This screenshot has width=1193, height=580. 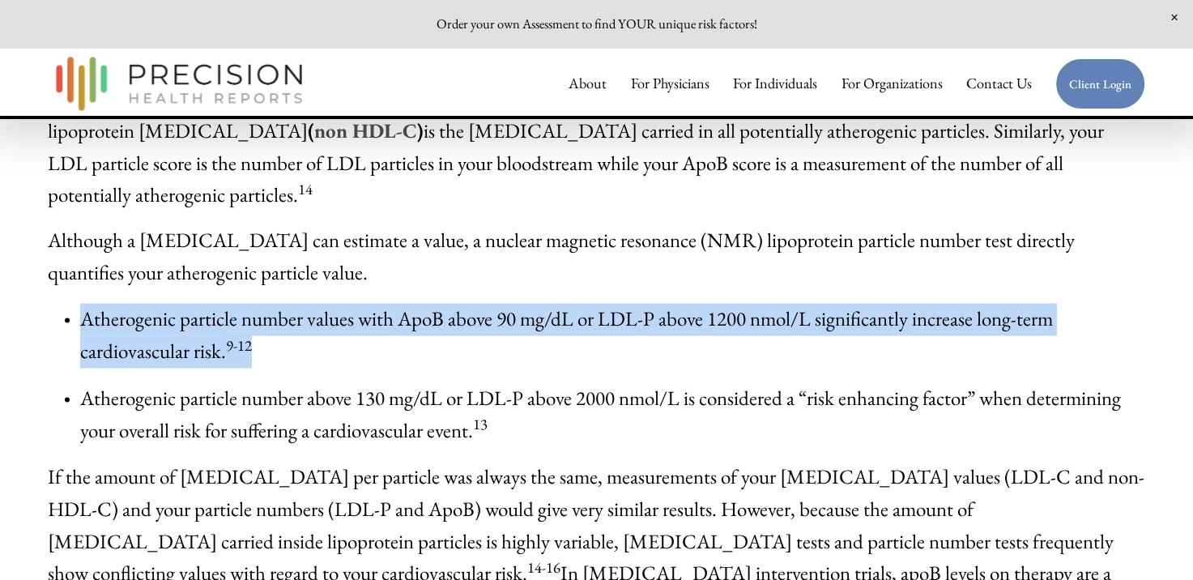 What do you see at coordinates (775, 83) in the screenshot?
I see `a: For Individuals` at bounding box center [775, 83].